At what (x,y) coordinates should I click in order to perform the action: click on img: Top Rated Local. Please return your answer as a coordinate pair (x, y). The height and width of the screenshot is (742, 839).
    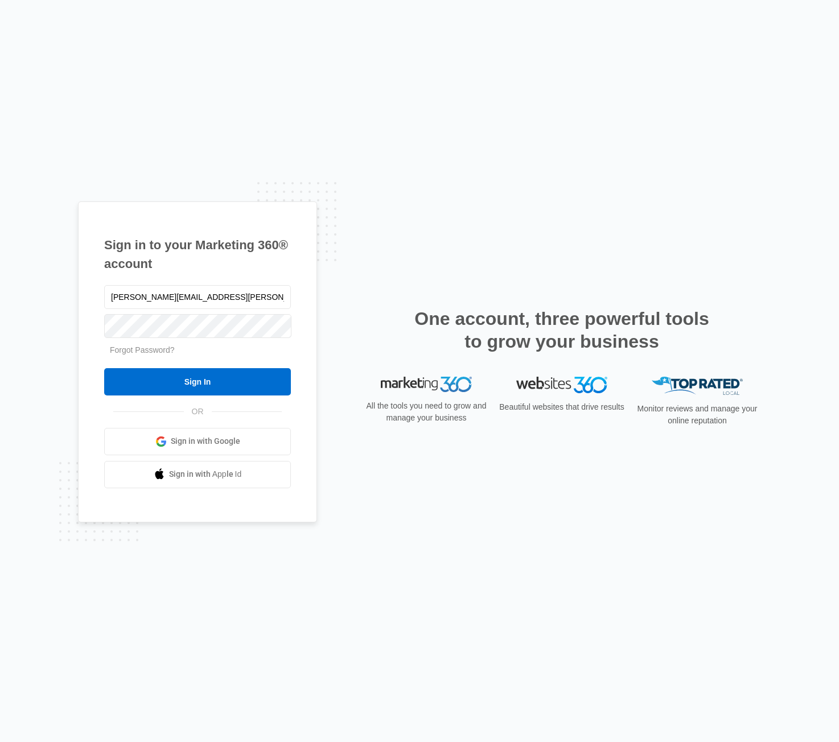
    Looking at the image, I should click on (697, 386).